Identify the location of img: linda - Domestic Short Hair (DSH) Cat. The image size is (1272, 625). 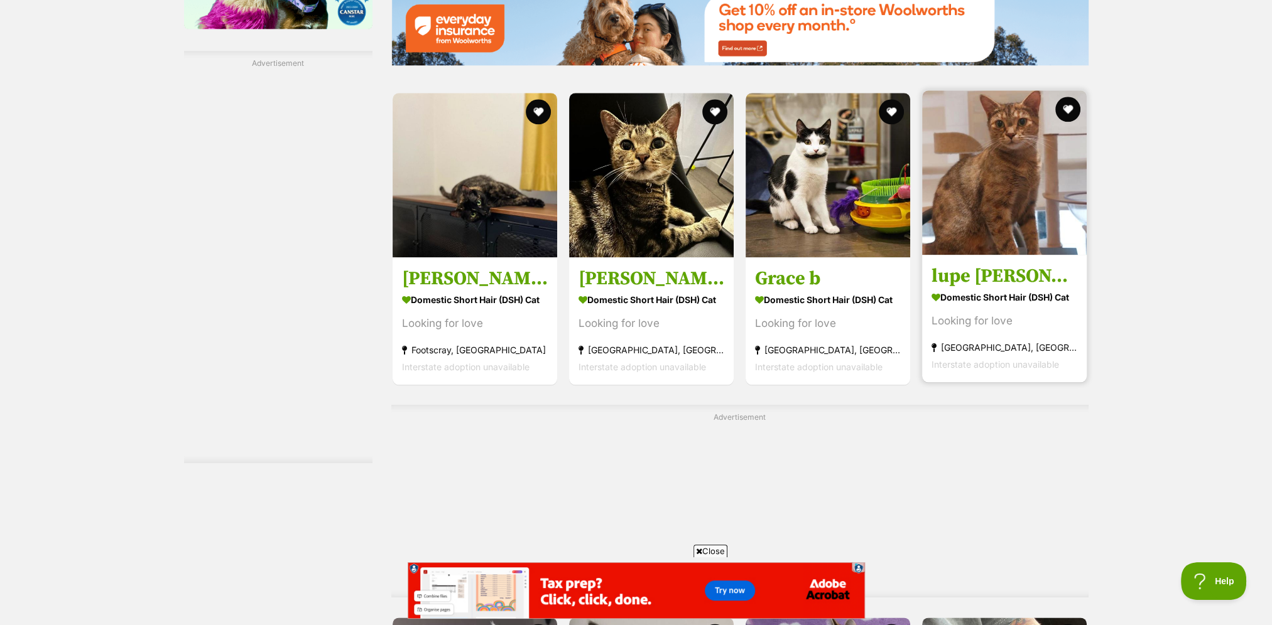
(475, 175).